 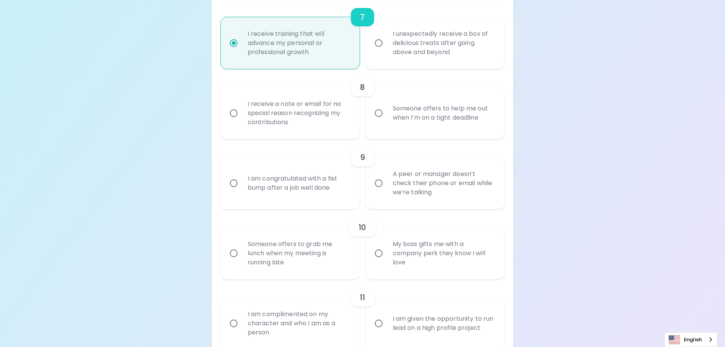 I want to click on div: Someone offers to help me out when I’m on a tight deadline, so click(x=443, y=113).